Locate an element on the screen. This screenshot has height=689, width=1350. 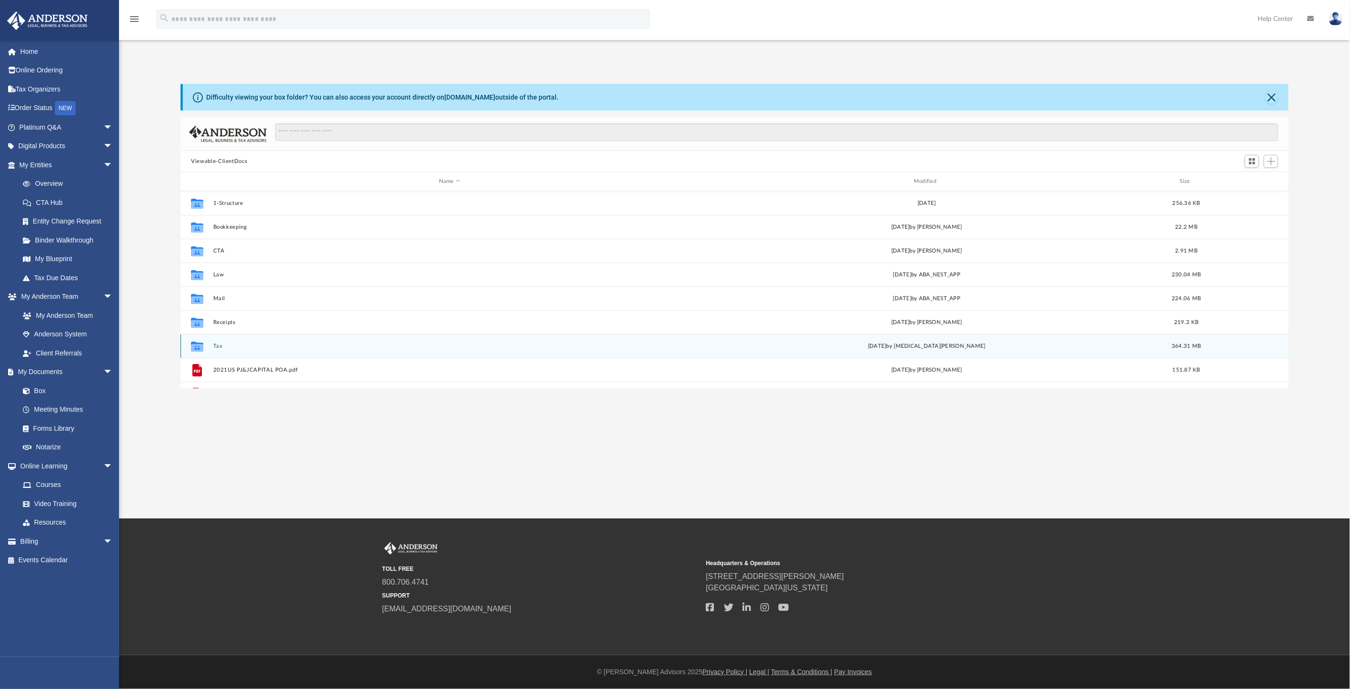
i: menu is located at coordinates (134, 19).